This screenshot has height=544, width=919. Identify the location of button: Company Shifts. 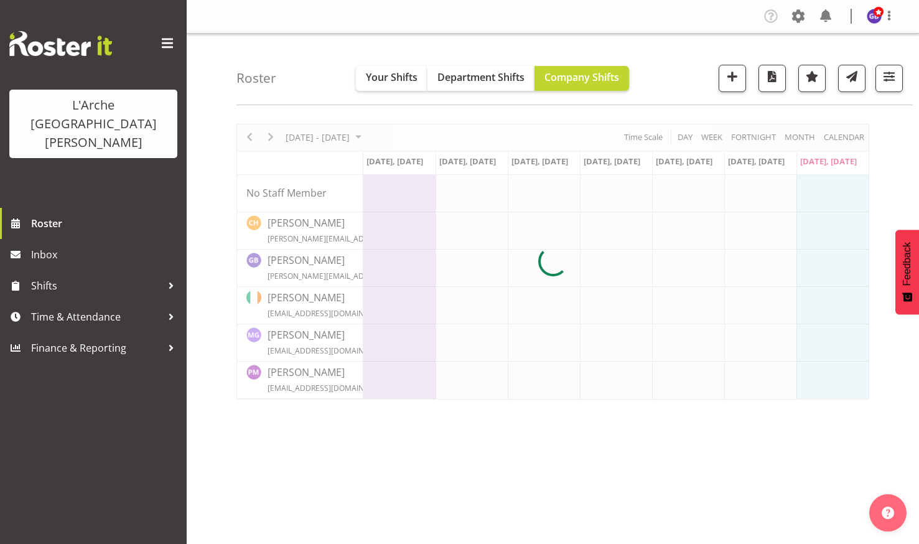
(581, 78).